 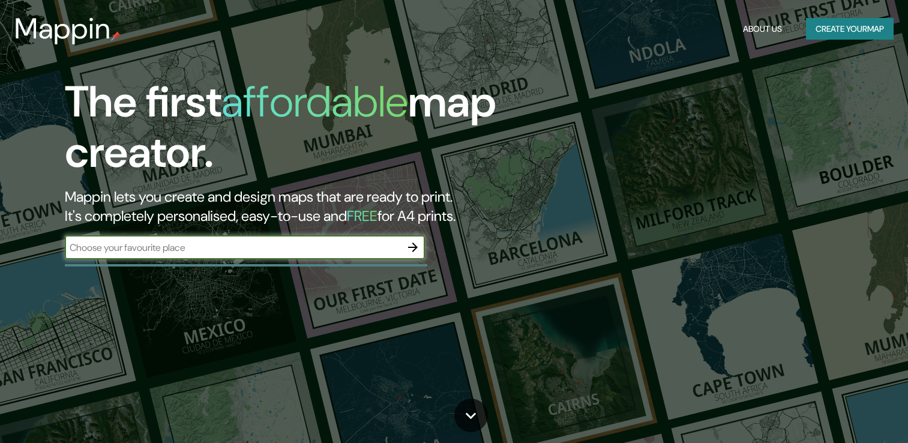 I want to click on input: Choose your favourite place, so click(x=233, y=247).